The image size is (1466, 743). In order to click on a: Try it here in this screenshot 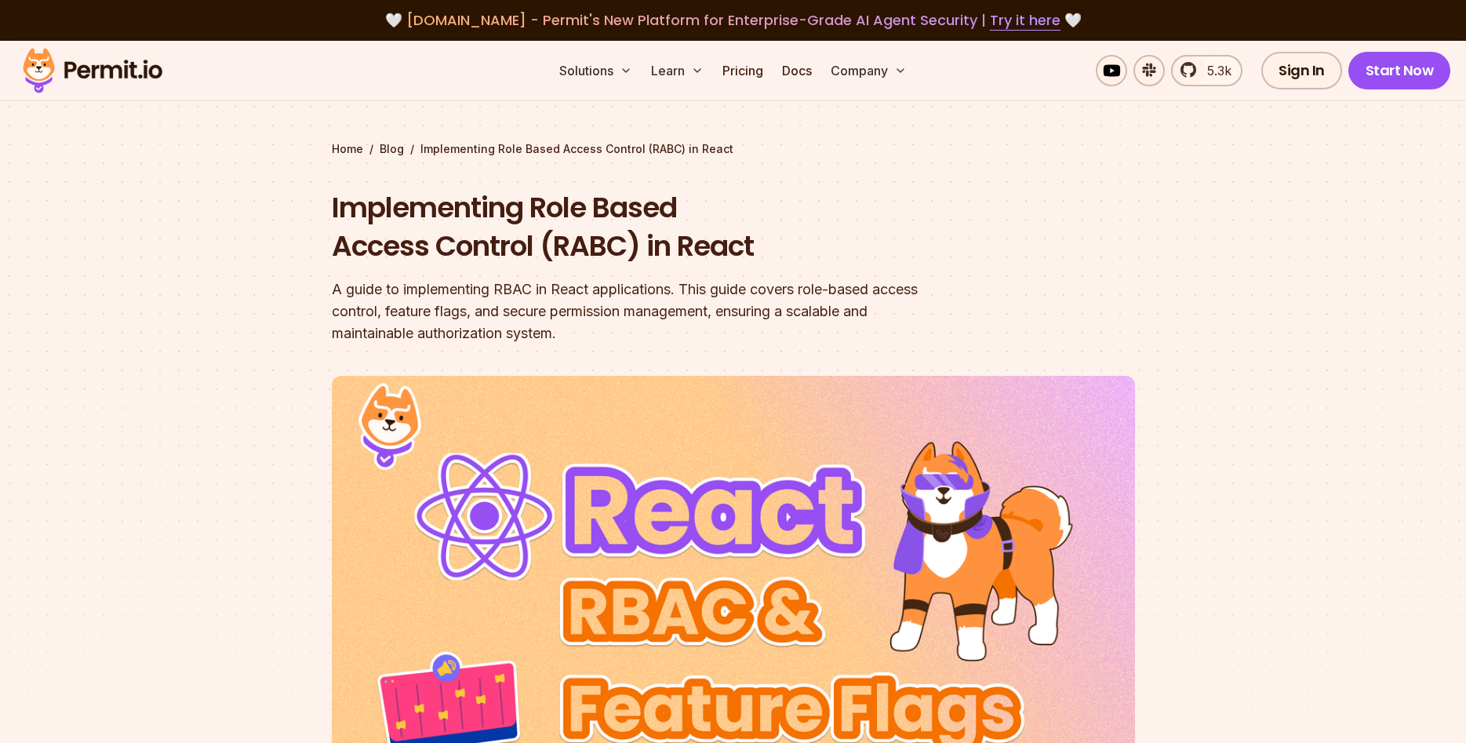, I will do `click(1025, 20)`.